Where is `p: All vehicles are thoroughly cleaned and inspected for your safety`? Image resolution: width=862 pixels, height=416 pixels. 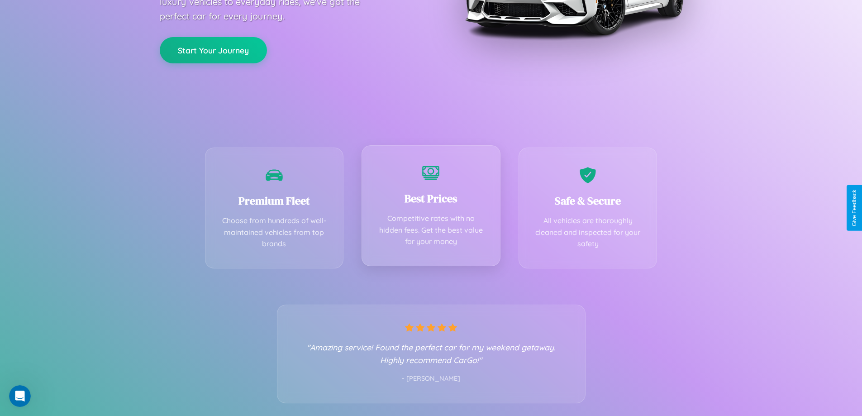
p: All vehicles are thoroughly cleaned and inspected for your safety is located at coordinates (588, 232).